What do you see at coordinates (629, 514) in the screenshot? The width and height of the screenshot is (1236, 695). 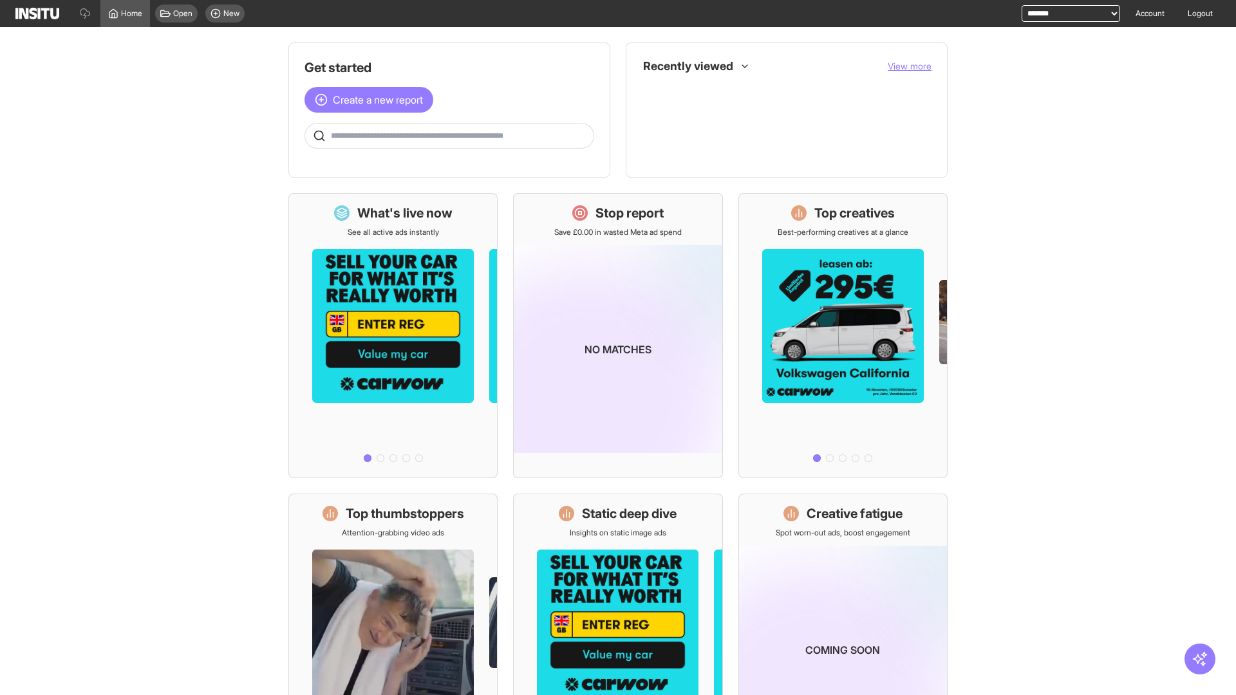 I see `h1: Static deep dive` at bounding box center [629, 514].